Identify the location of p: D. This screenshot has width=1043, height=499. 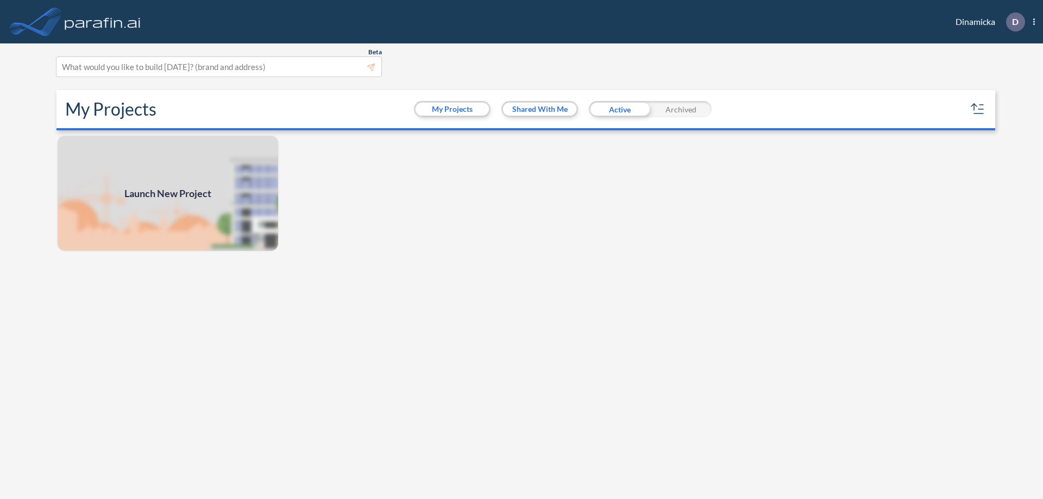
(1015, 22).